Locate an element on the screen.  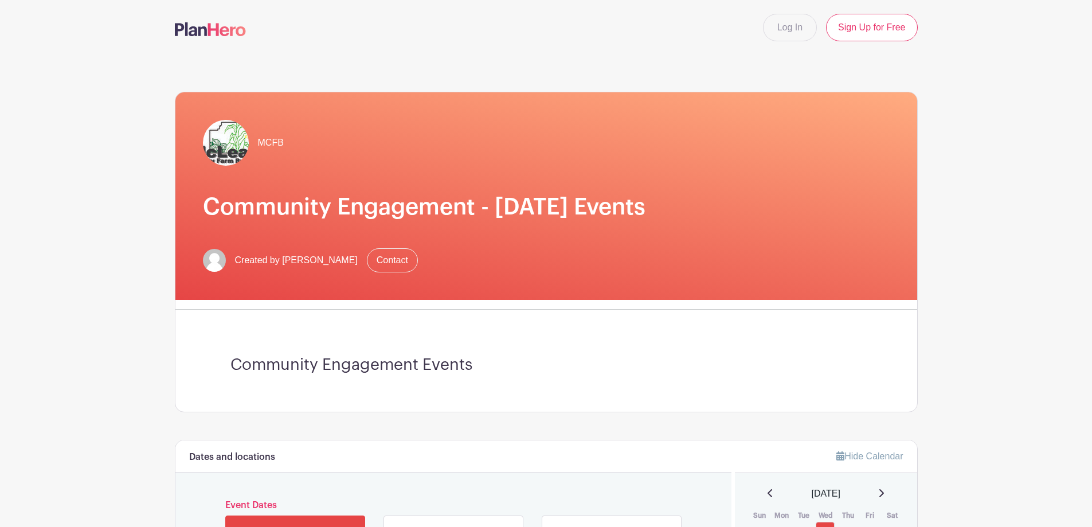
h6: Dates and locations is located at coordinates (232, 457).